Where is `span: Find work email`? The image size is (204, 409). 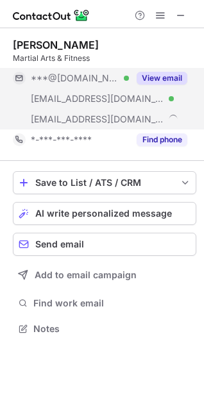
span: Find work email is located at coordinates (112, 303).